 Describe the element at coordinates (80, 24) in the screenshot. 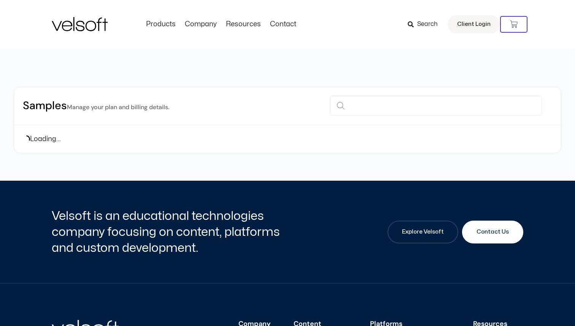

I see `img: Velsoft Training Materials` at that location.